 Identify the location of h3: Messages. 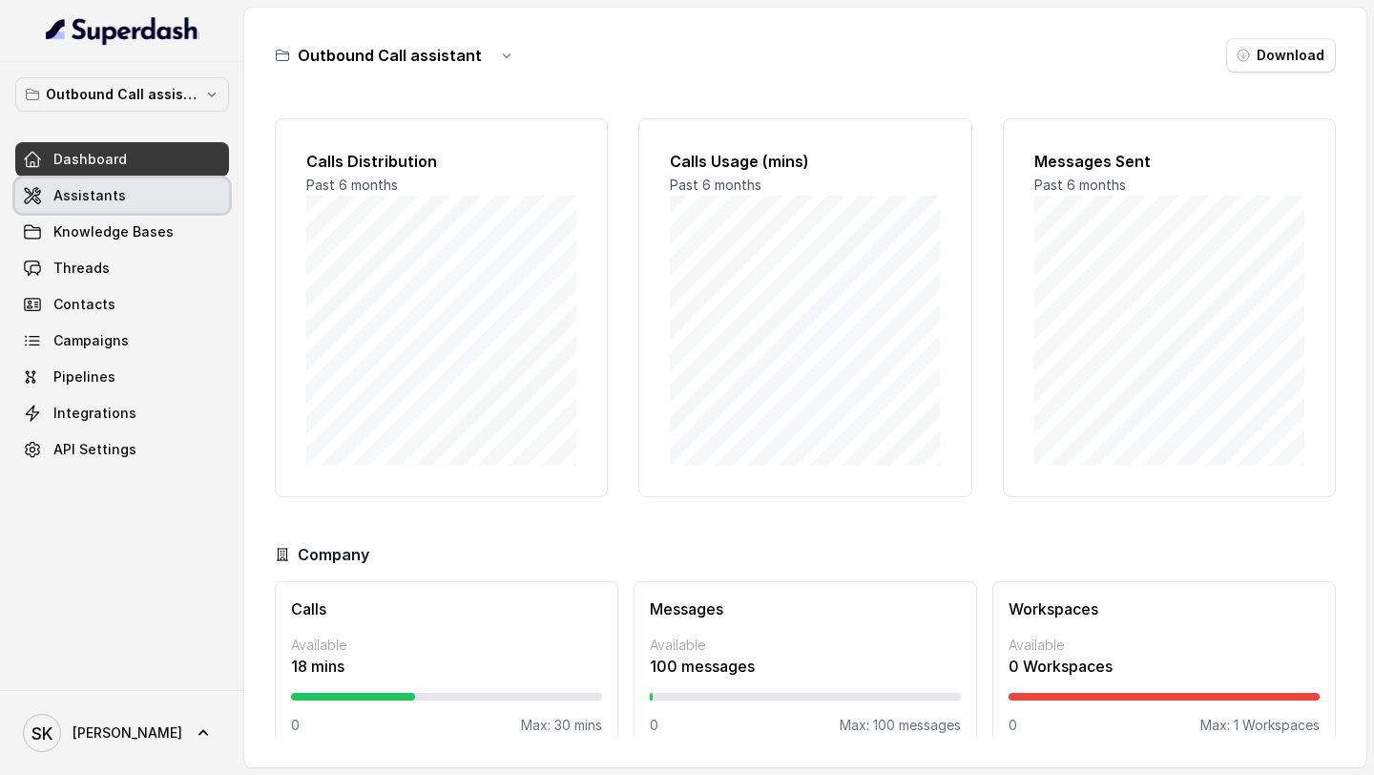
(805, 609).